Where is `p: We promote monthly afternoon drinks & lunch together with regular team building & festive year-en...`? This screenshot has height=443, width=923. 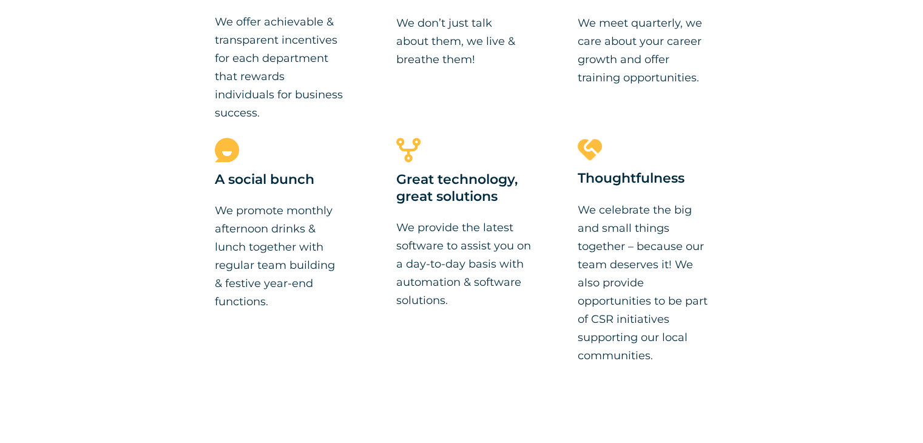
p: We promote monthly afternoon drinks & lunch together with regular team building & festive year-en... is located at coordinates (280, 256).